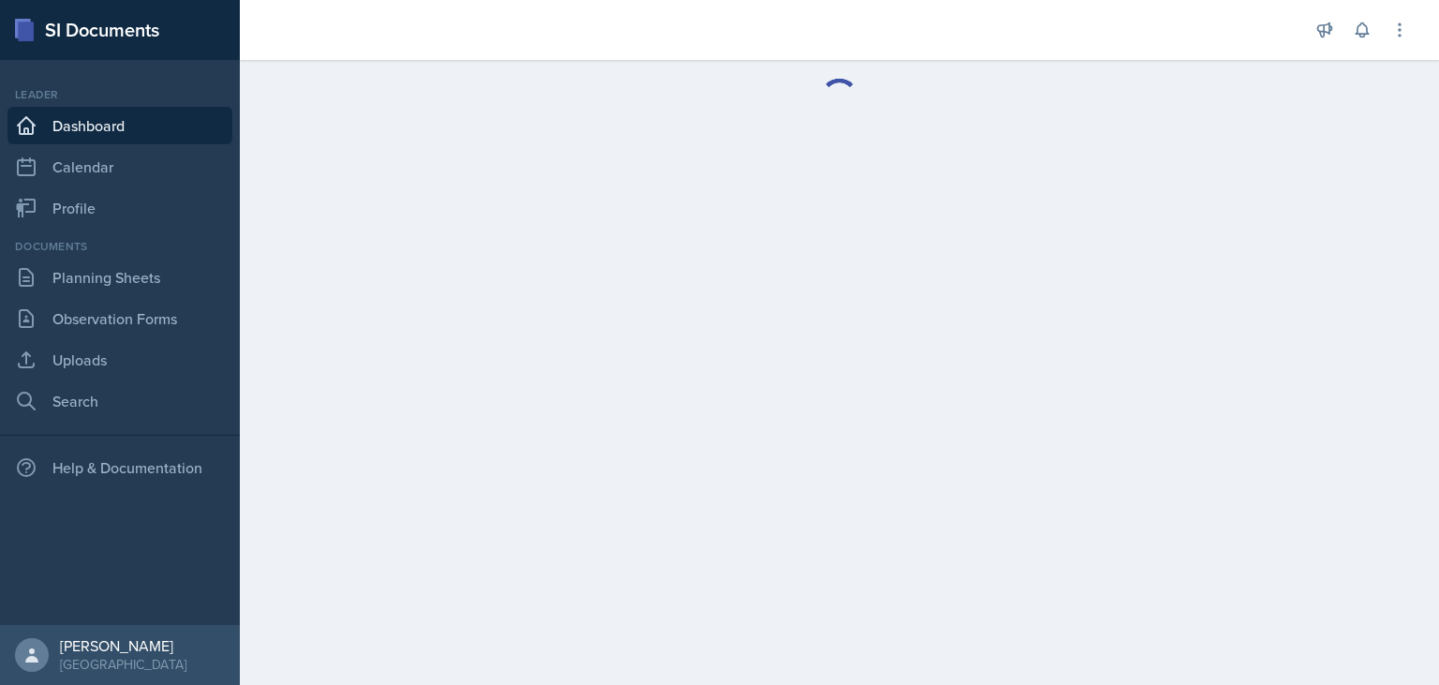 The width and height of the screenshot is (1439, 685). I want to click on div: Leader, so click(120, 95).